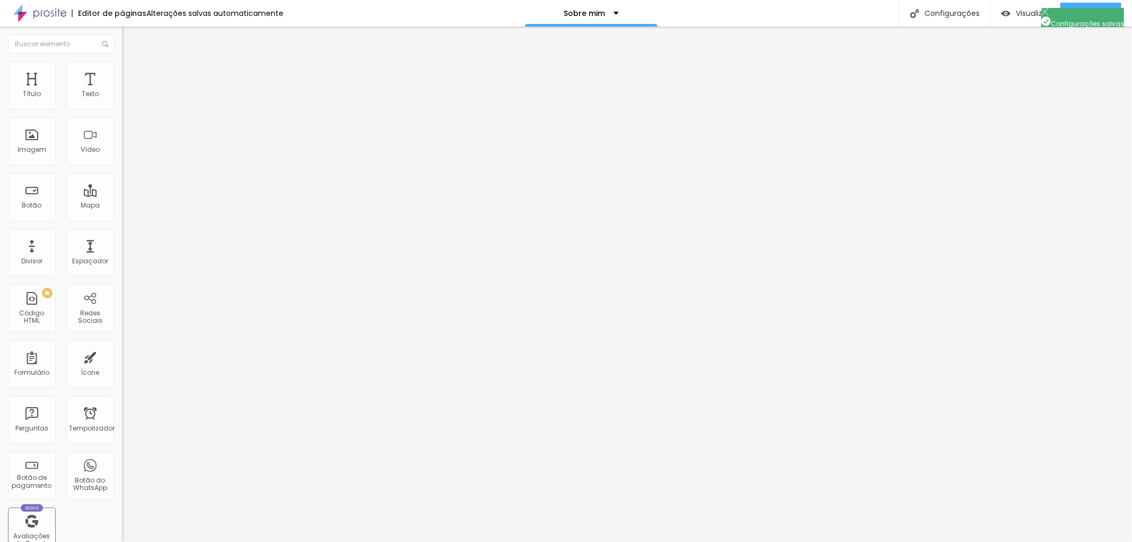  Describe the element at coordinates (952, 13) in the screenshot. I see `font: Configurações` at that location.